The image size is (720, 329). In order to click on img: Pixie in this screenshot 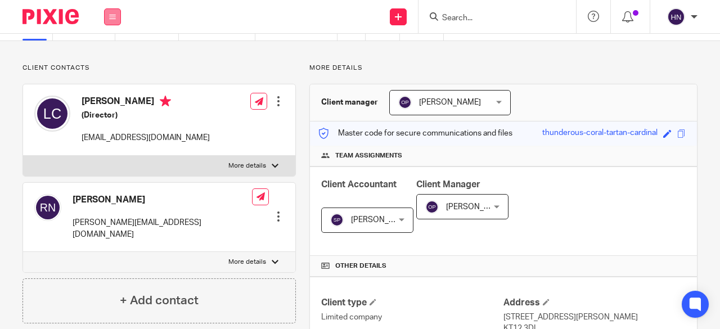, I will do `click(51, 16)`.